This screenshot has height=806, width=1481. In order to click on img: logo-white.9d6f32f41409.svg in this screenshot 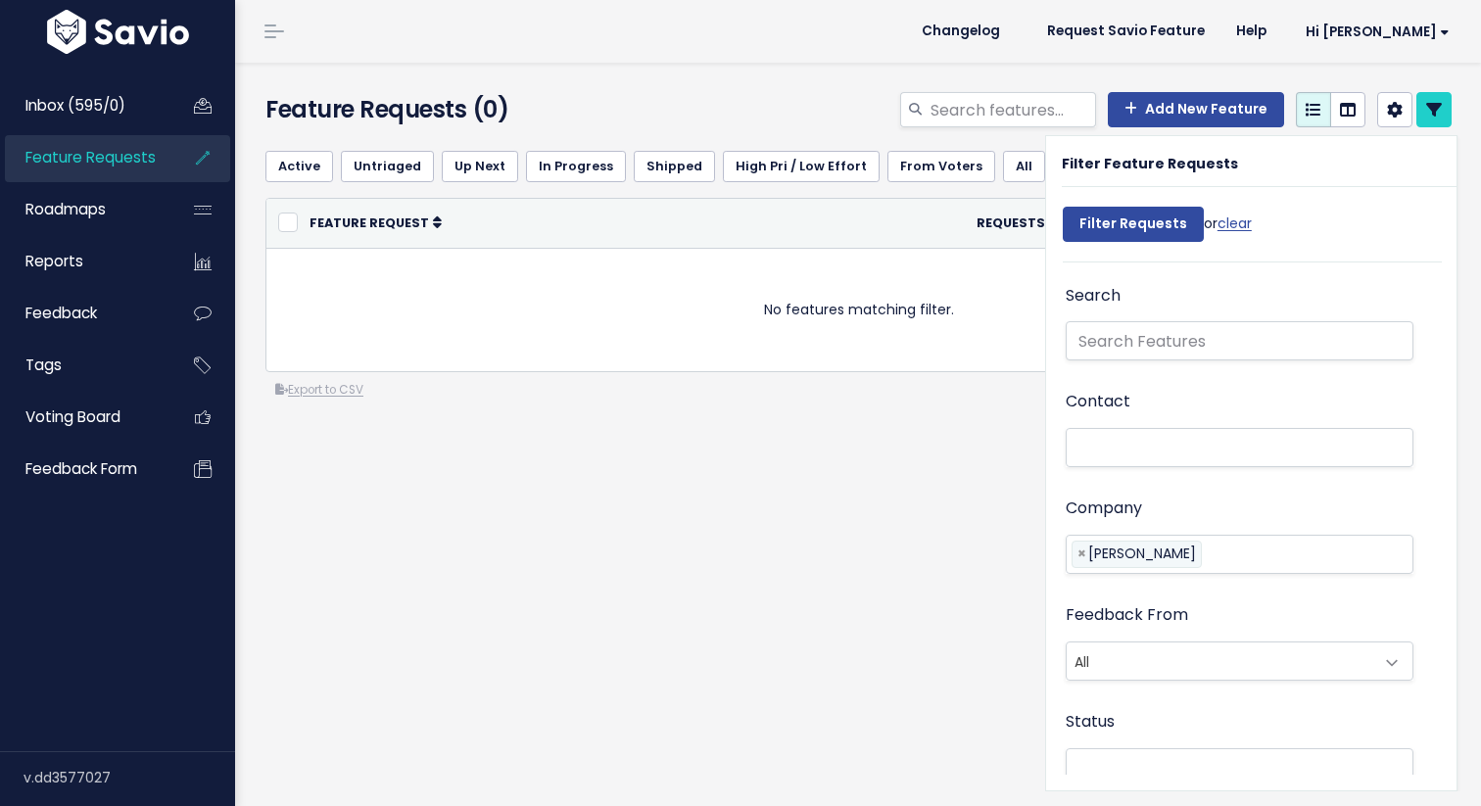, I will do `click(118, 31)`.